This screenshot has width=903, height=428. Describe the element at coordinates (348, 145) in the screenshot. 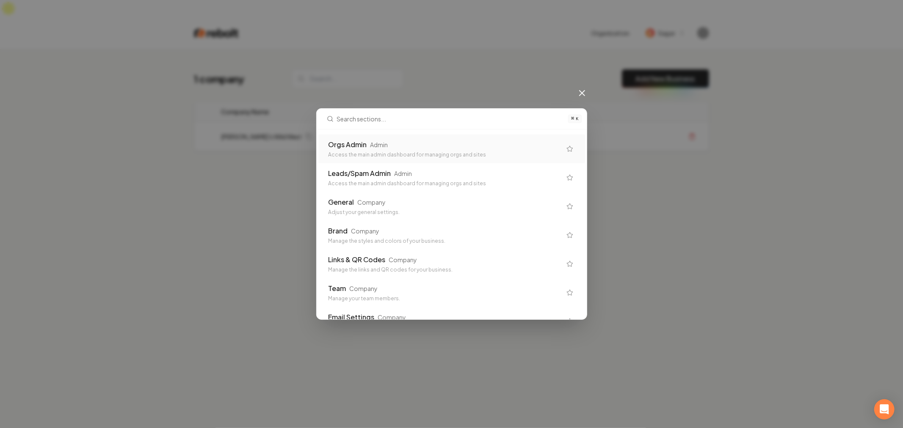

I see `div: Orgs Admin` at that location.